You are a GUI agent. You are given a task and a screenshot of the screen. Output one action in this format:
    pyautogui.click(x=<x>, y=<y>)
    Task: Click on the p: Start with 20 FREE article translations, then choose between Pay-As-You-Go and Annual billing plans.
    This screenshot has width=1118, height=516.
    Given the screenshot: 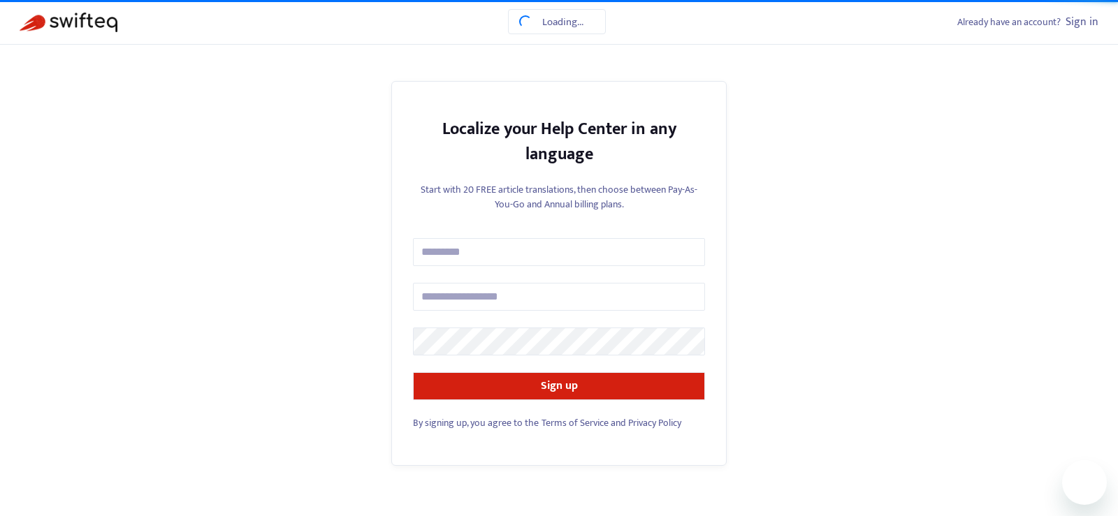 What is the action you would take?
    pyautogui.click(x=559, y=197)
    